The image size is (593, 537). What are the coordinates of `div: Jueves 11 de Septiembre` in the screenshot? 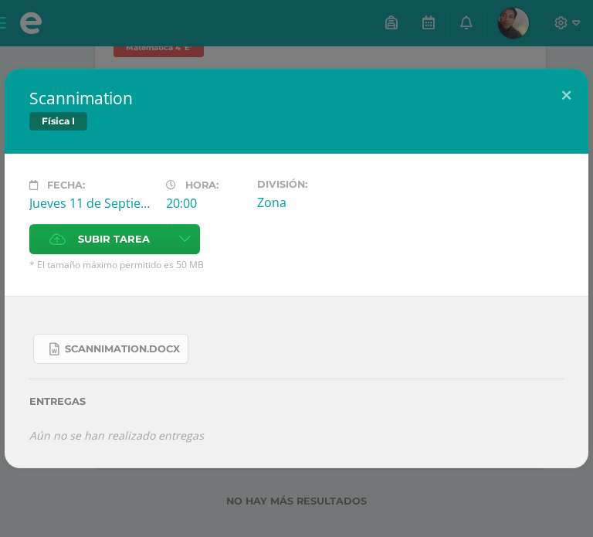 It's located at (91, 203).